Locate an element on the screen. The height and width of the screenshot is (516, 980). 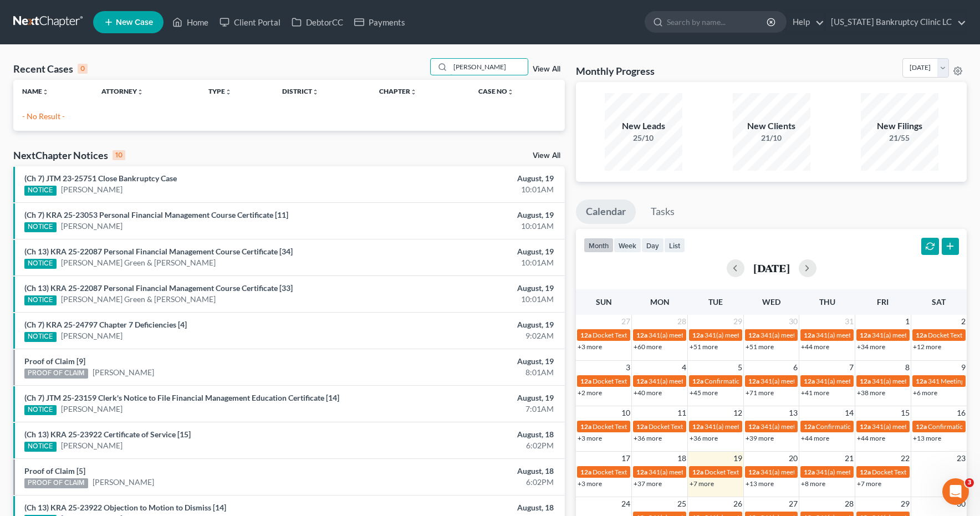
a: Home is located at coordinates (190, 22).